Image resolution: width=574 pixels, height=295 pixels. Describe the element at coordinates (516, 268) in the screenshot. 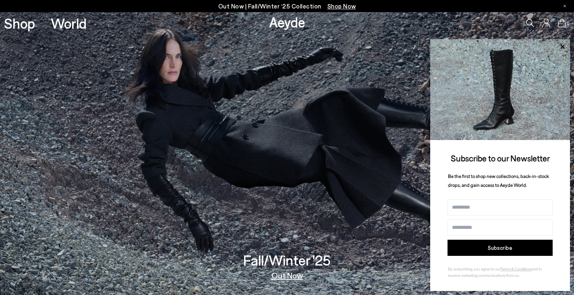

I see `a: Terms & Conditions` at that location.